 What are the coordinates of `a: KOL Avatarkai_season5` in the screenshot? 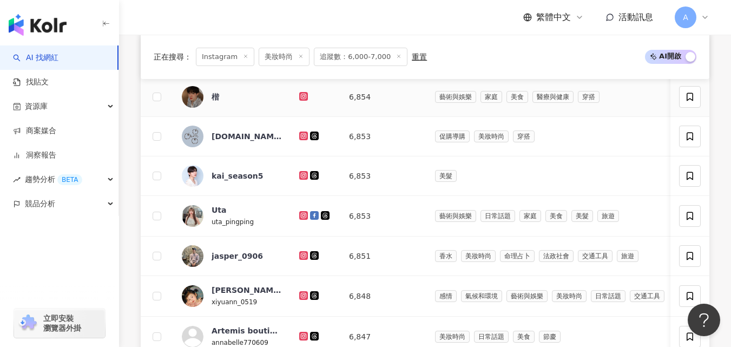 It's located at (232, 176).